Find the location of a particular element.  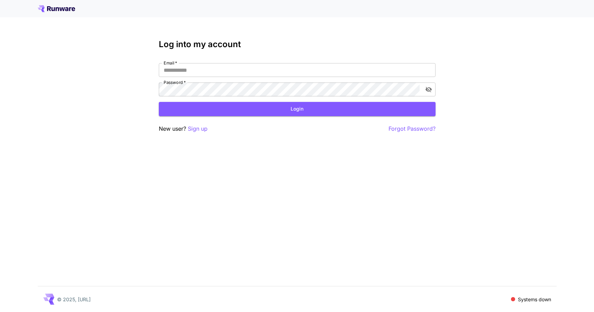

label: Email is located at coordinates (170, 63).